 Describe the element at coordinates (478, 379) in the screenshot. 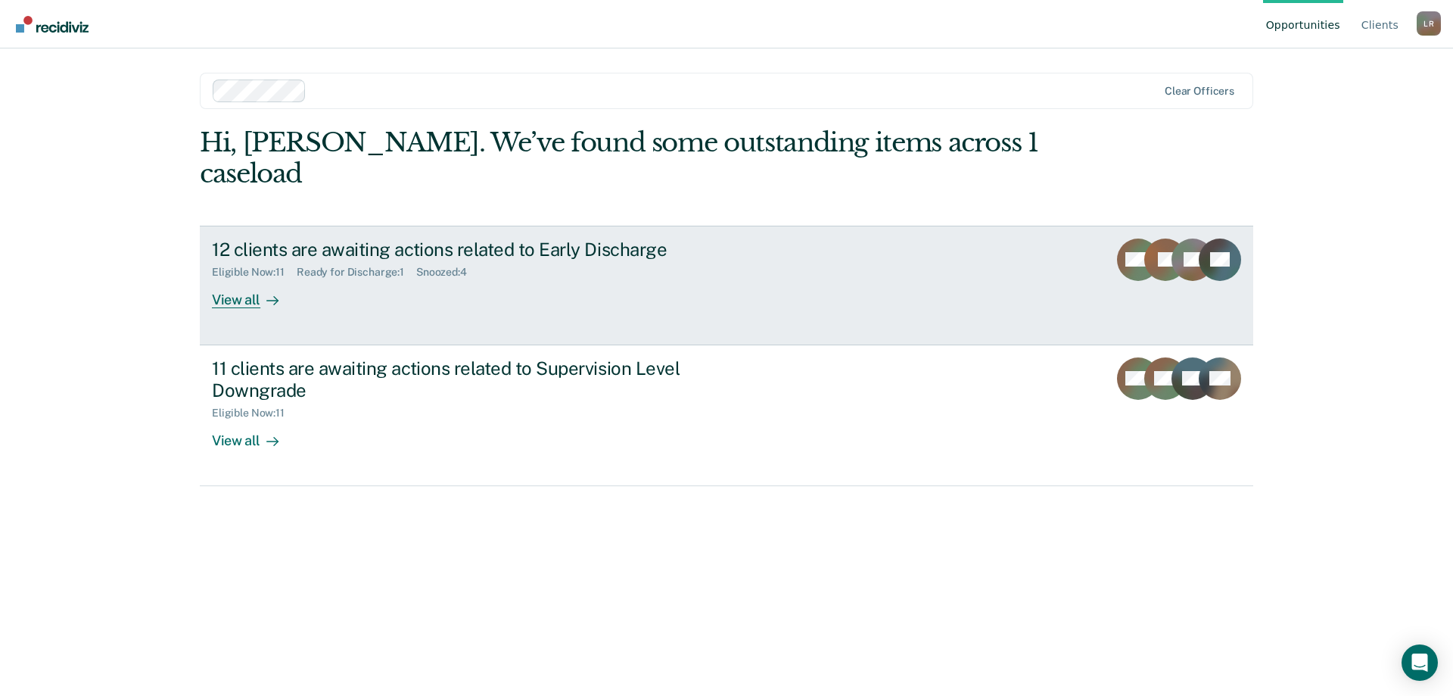

I see `div: 11 clients are awaiting actions related to Supervision Level Downgrade` at that location.